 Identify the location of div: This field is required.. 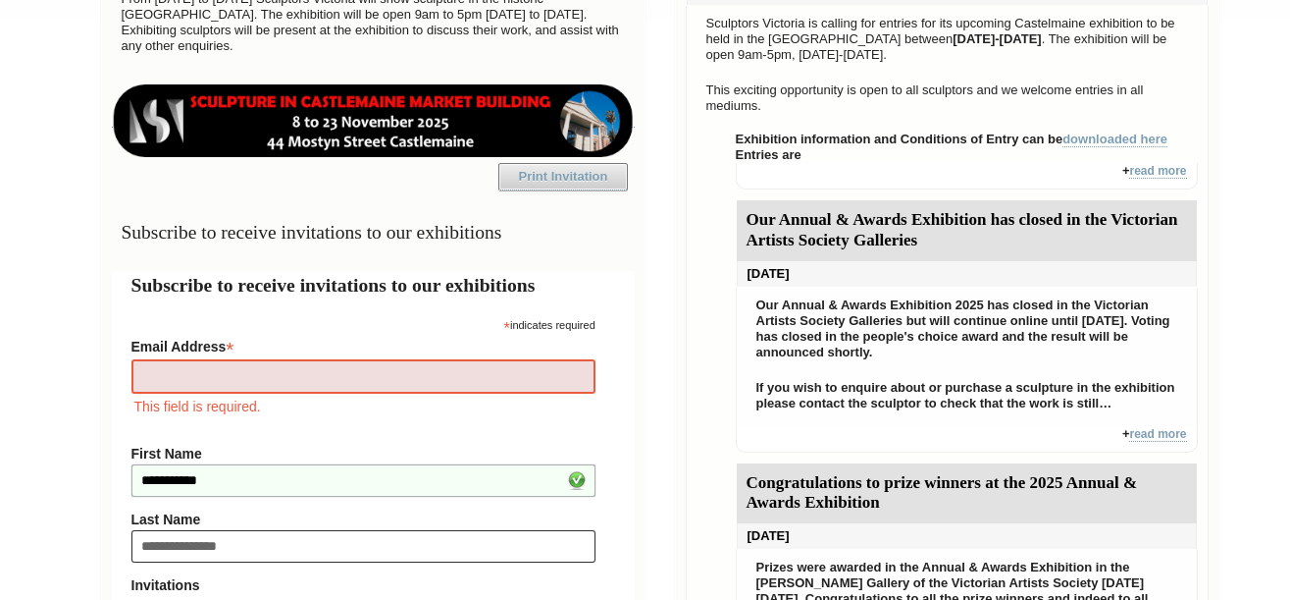
(363, 406).